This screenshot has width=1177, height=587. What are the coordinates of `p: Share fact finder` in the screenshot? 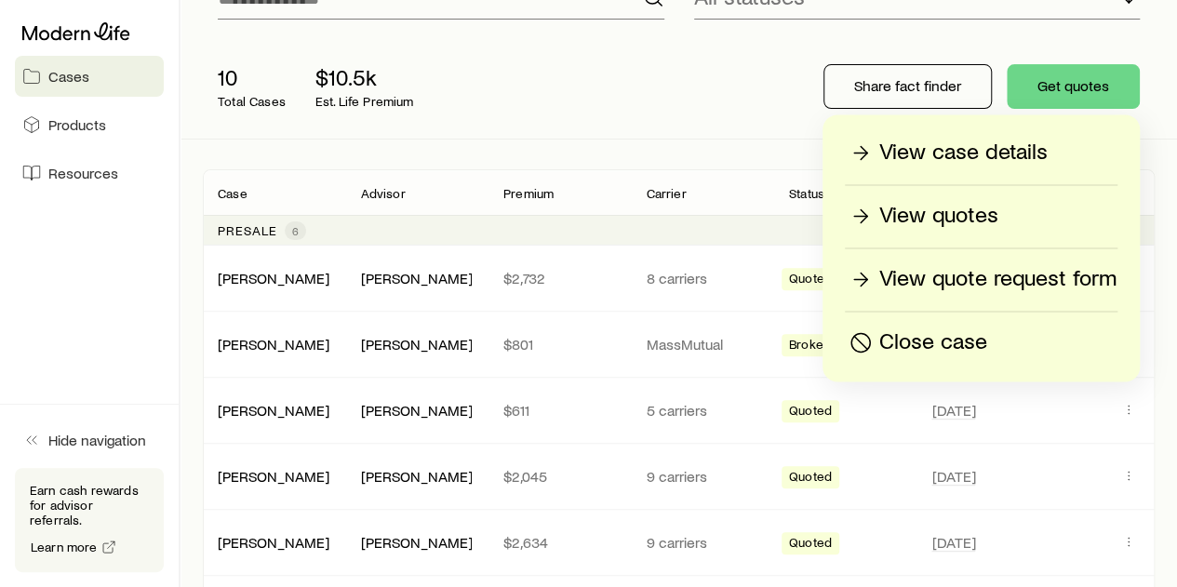 It's located at (907, 86).